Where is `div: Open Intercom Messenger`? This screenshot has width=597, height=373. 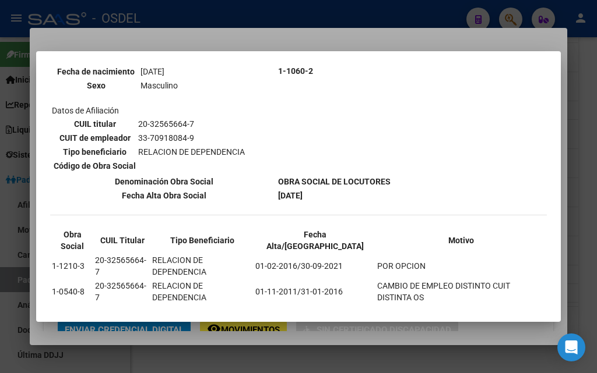 div: Open Intercom Messenger is located at coordinates (571, 348).